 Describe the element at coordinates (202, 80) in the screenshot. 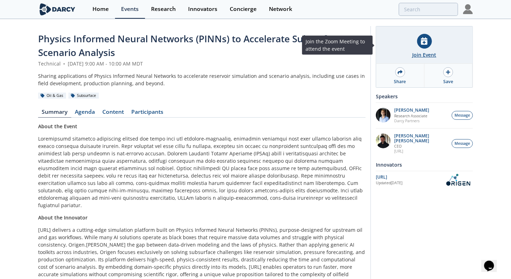

I see `div: Sharing applications of Physics Informed Neural Networks to accelerate reservoir simulation and s...` at that location.